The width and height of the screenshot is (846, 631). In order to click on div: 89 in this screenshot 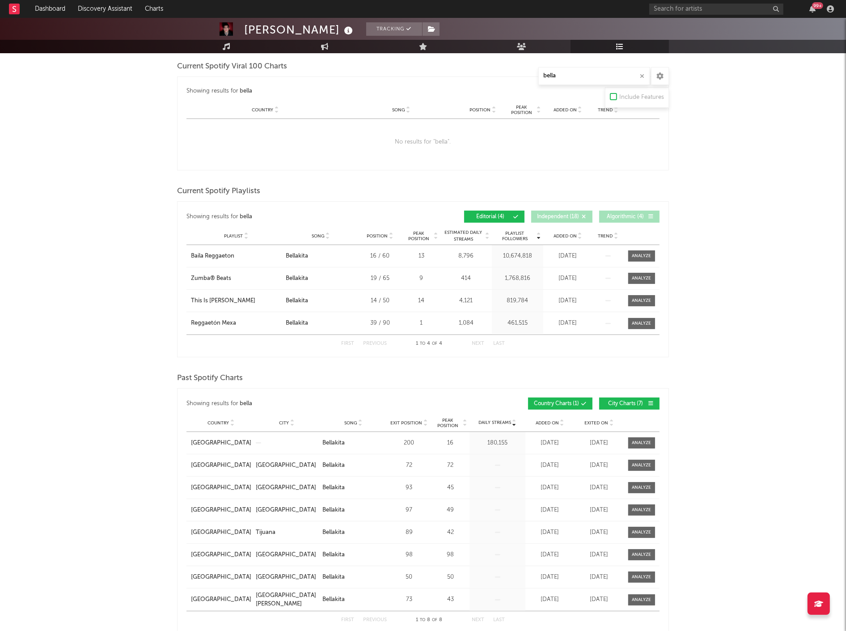, I will do `click(409, 533)`.